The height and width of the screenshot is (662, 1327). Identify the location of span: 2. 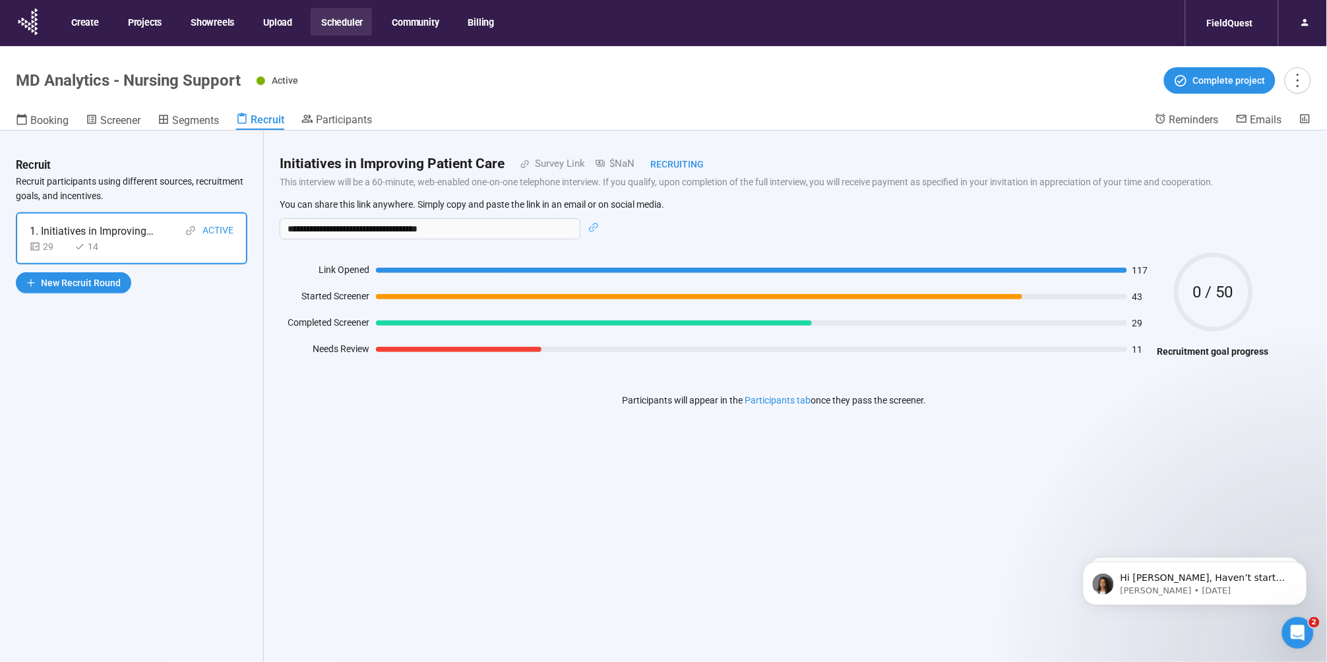
(1315, 623).